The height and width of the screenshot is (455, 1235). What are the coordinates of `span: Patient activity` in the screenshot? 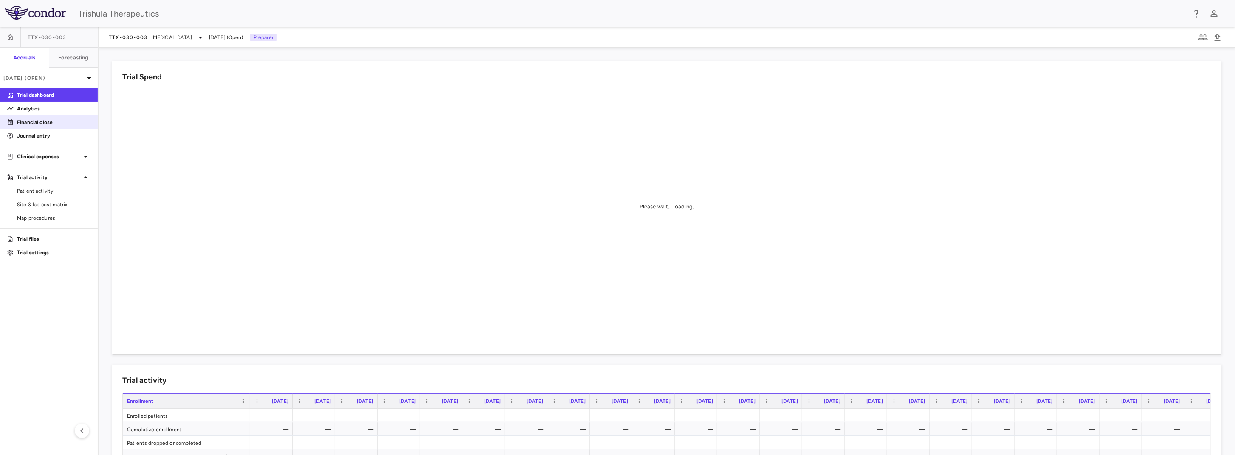 It's located at (54, 191).